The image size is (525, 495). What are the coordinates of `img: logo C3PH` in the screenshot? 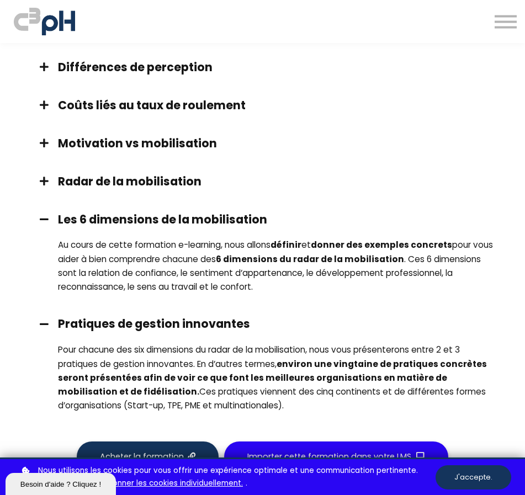 It's located at (44, 22).